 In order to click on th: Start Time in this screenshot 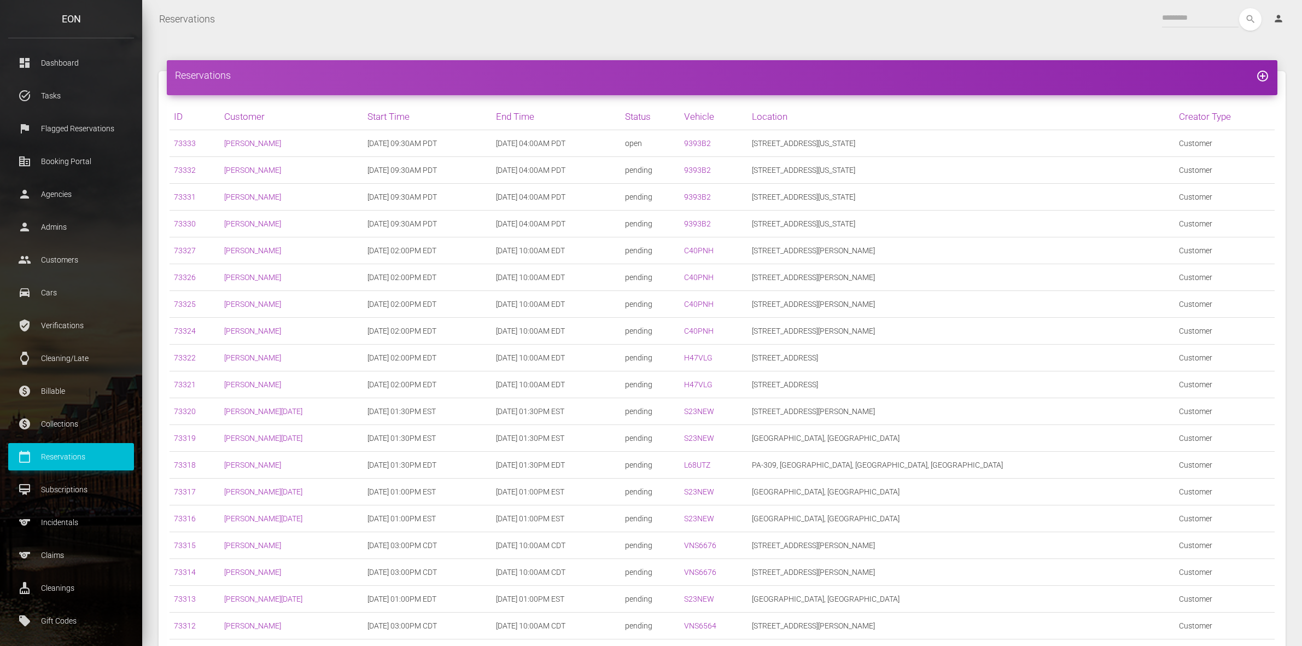, I will do `click(427, 117)`.